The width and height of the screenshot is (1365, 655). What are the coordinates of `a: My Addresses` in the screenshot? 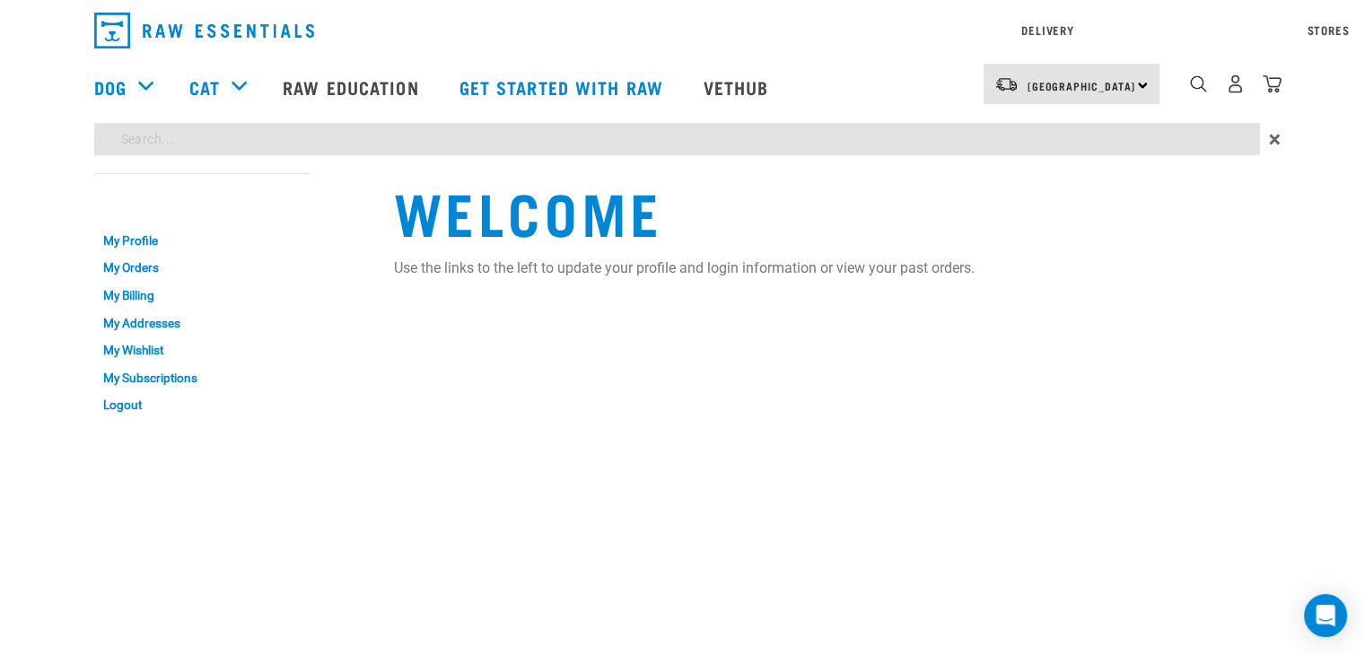 It's located at (202, 323).